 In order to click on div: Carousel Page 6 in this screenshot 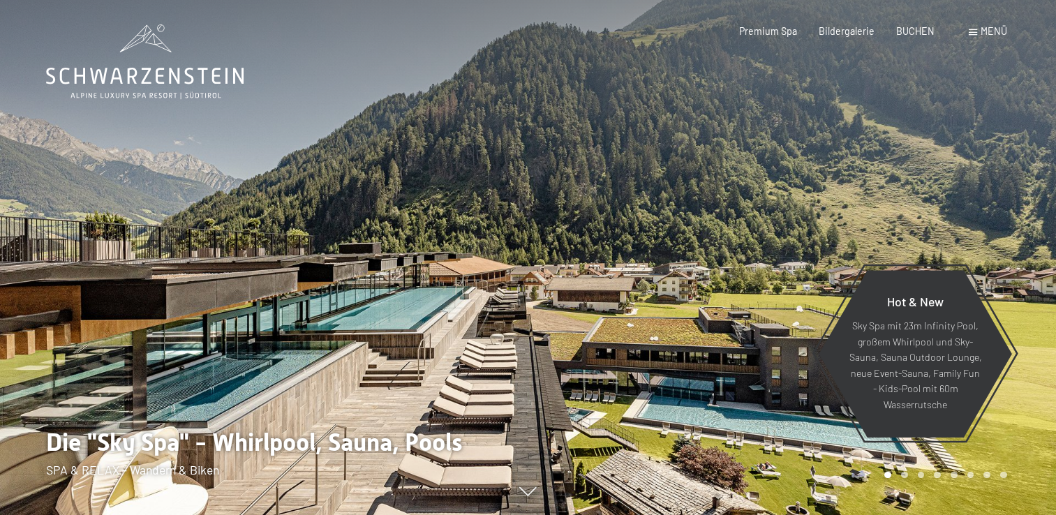, I will do `click(971, 475)`.